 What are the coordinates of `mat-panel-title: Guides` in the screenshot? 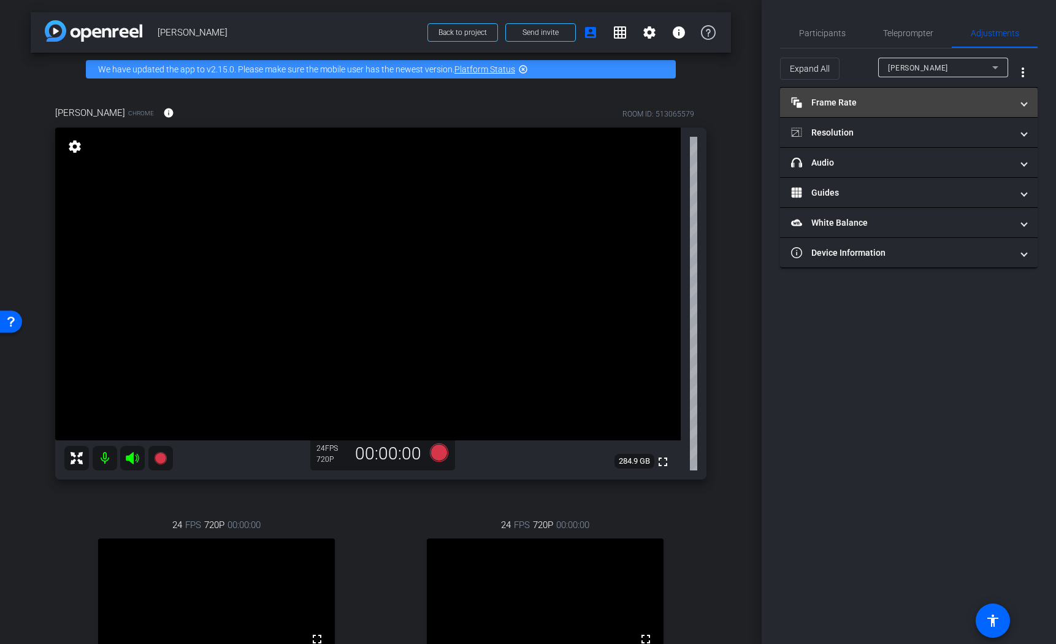 It's located at (901, 193).